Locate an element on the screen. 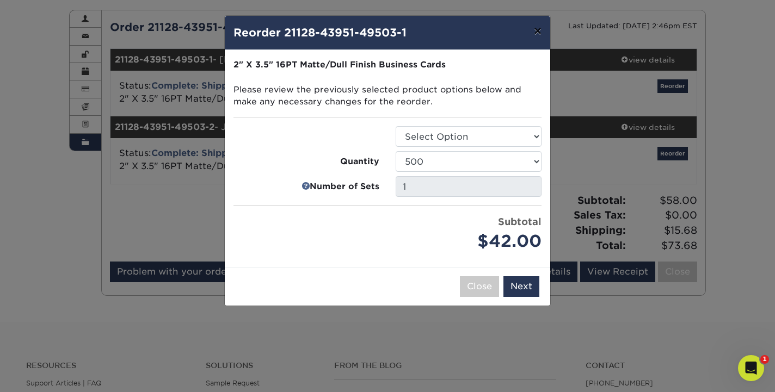 The width and height of the screenshot is (775, 392). h4: Reorder 21128-43951-49503-1 is located at coordinates (388, 33).